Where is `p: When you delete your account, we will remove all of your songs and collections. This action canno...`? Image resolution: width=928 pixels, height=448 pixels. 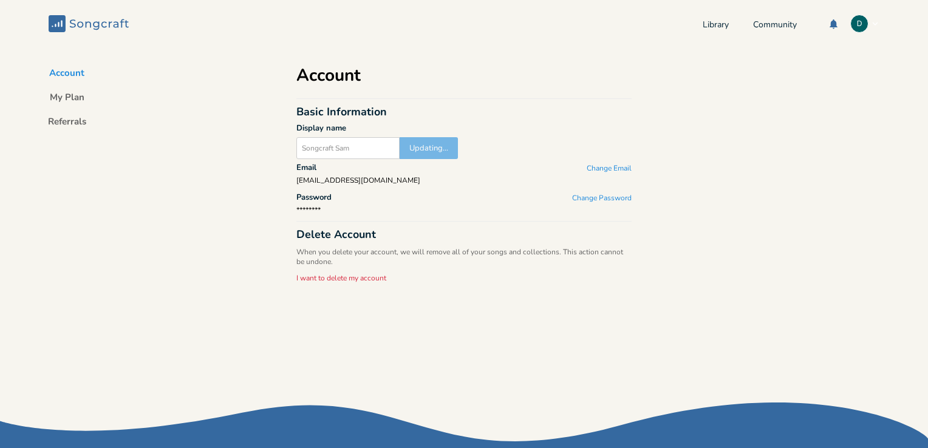
p: When you delete your account, we will remove all of your songs and collections. This action canno... is located at coordinates (464, 257).